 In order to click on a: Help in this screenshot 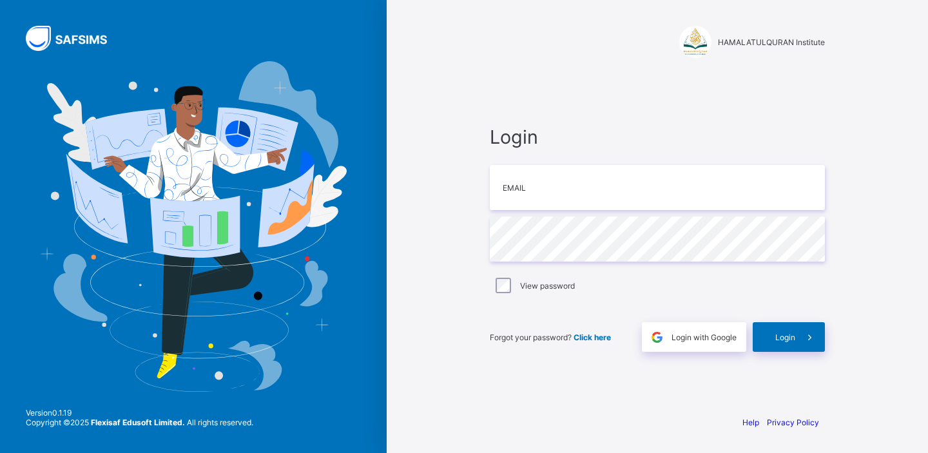, I will do `click(751, 422)`.